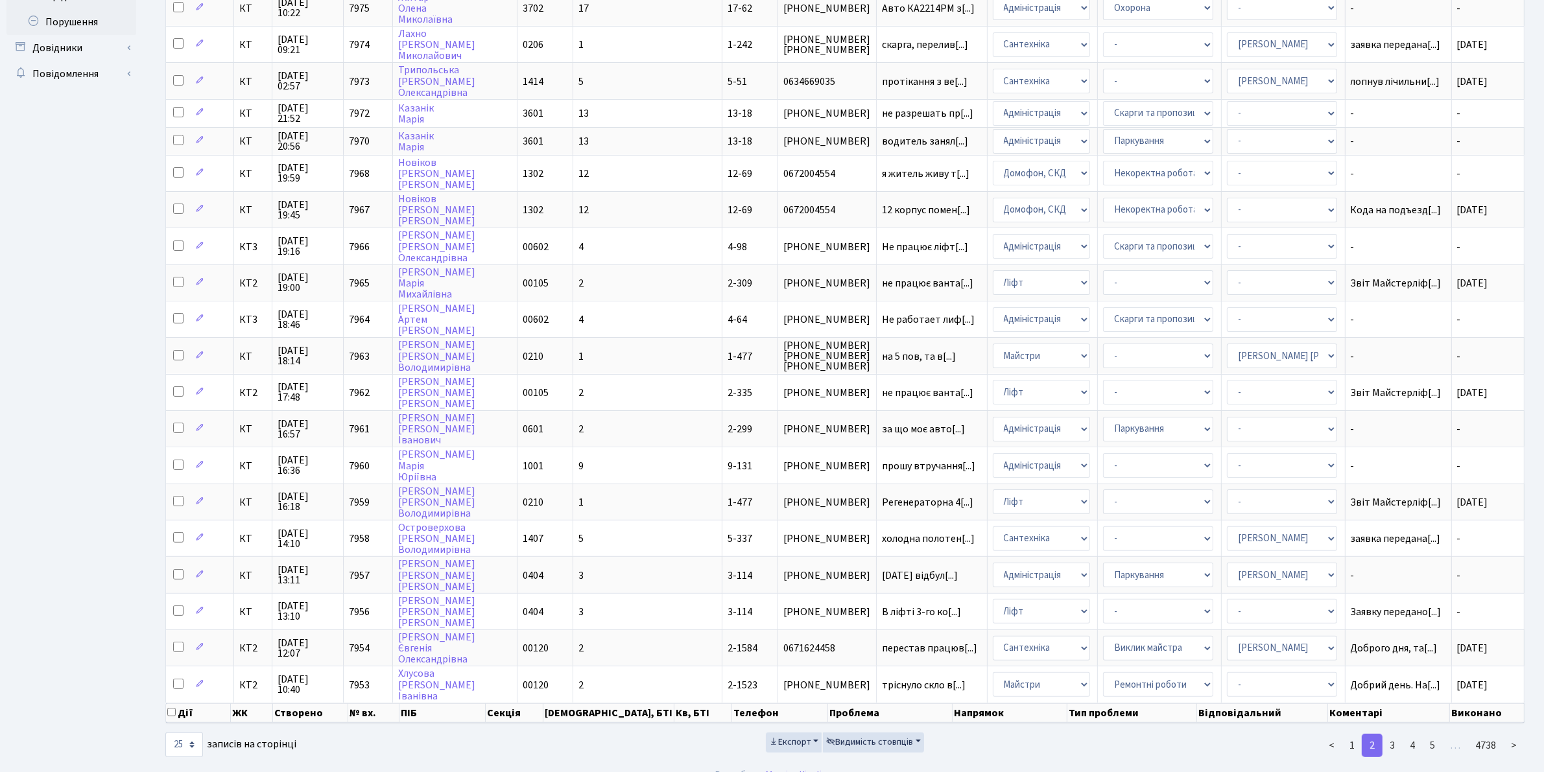 This screenshot has height=772, width=1544. What do you see at coordinates (584, 141) in the screenshot?
I see `span: 13` at bounding box center [584, 141].